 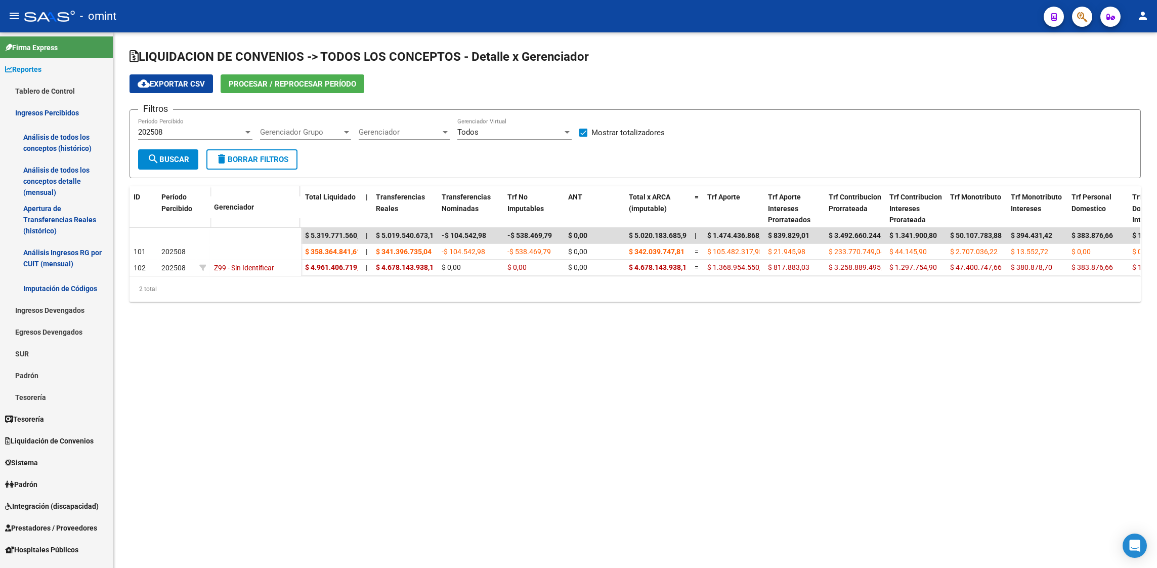 I want to click on span: Sistema, so click(x=21, y=462).